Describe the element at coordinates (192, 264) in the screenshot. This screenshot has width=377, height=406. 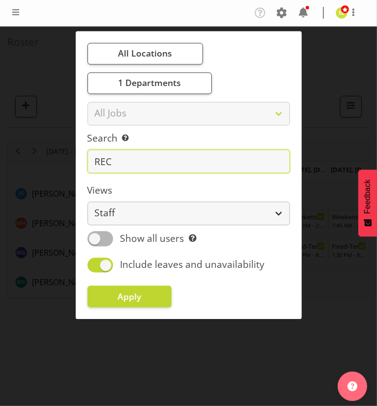
I see `span: Include leaves and unavailability` at that location.